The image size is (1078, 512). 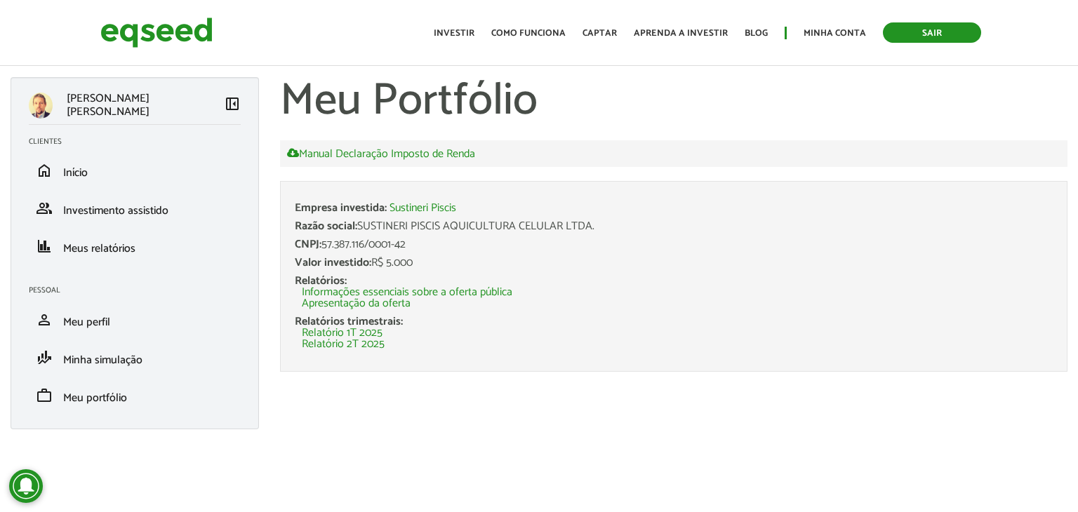 I want to click on span: Razão social:, so click(x=326, y=226).